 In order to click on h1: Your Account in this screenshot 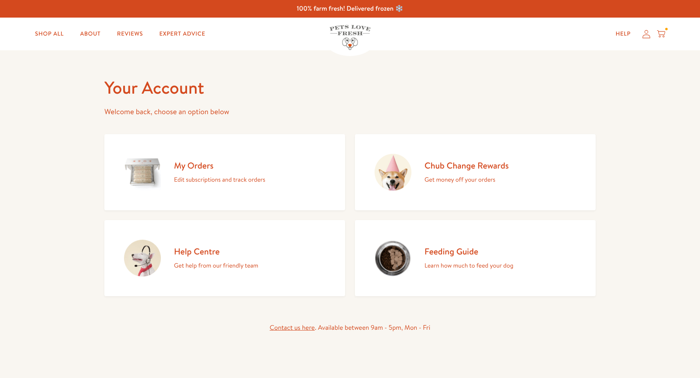, I will do `click(350, 88)`.